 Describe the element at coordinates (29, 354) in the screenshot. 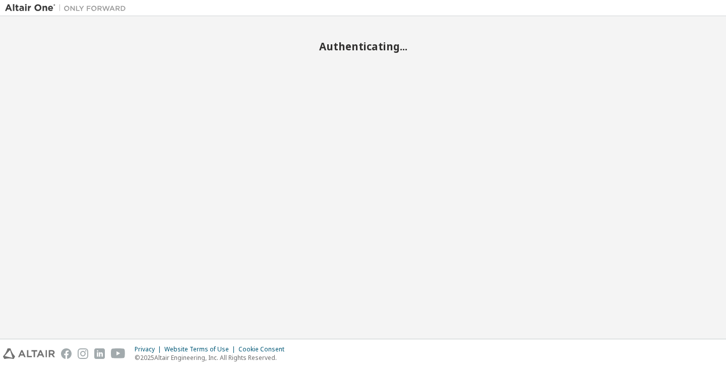

I see `img: altair_logo.svg` at that location.